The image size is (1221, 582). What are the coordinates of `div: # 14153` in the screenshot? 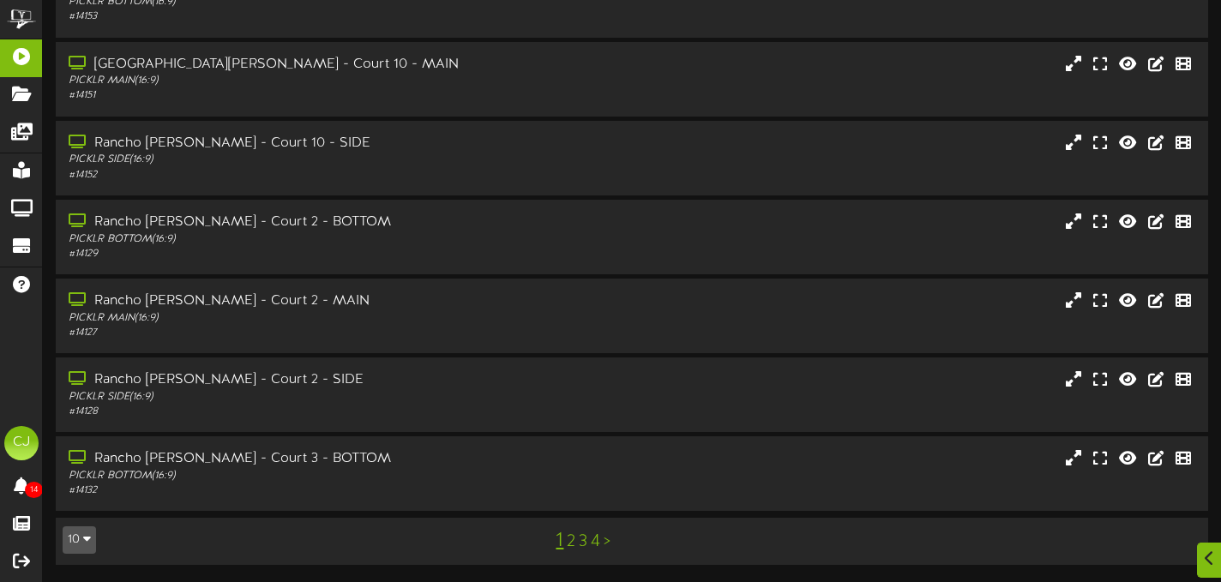 It's located at (296, 16).